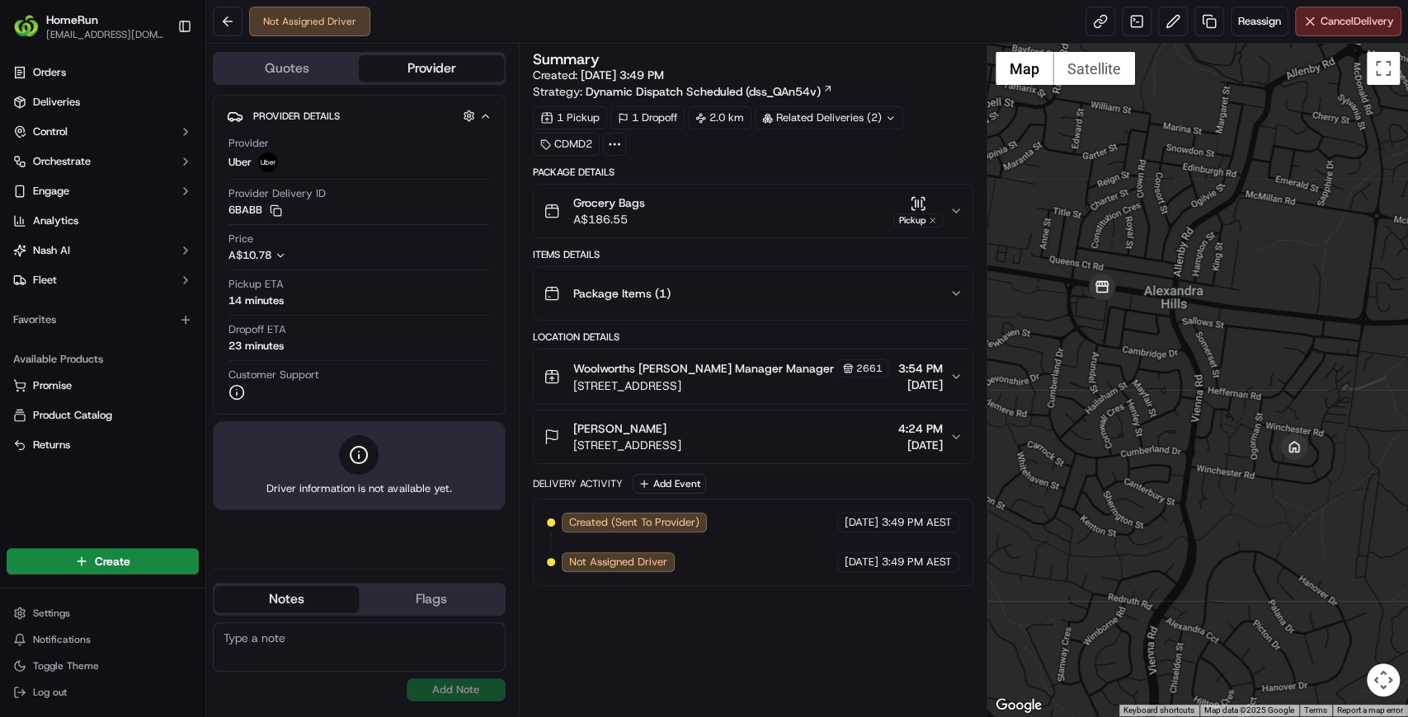 This screenshot has width=1408, height=717. What do you see at coordinates (634, 523) in the screenshot?
I see `span: Created (Sent To Provider)` at bounding box center [634, 523].